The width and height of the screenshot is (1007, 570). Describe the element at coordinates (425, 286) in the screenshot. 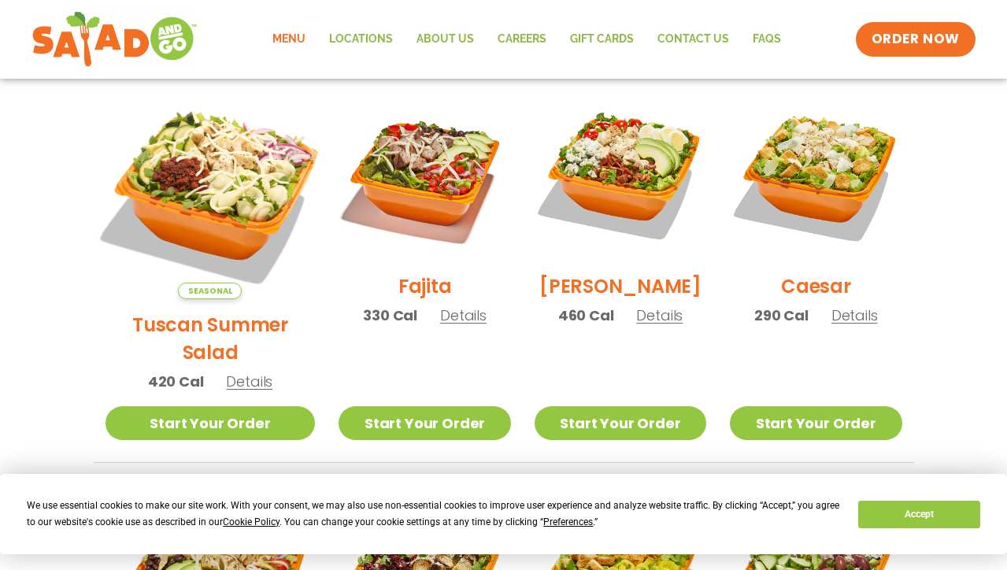

I see `h2: Fajita` at that location.